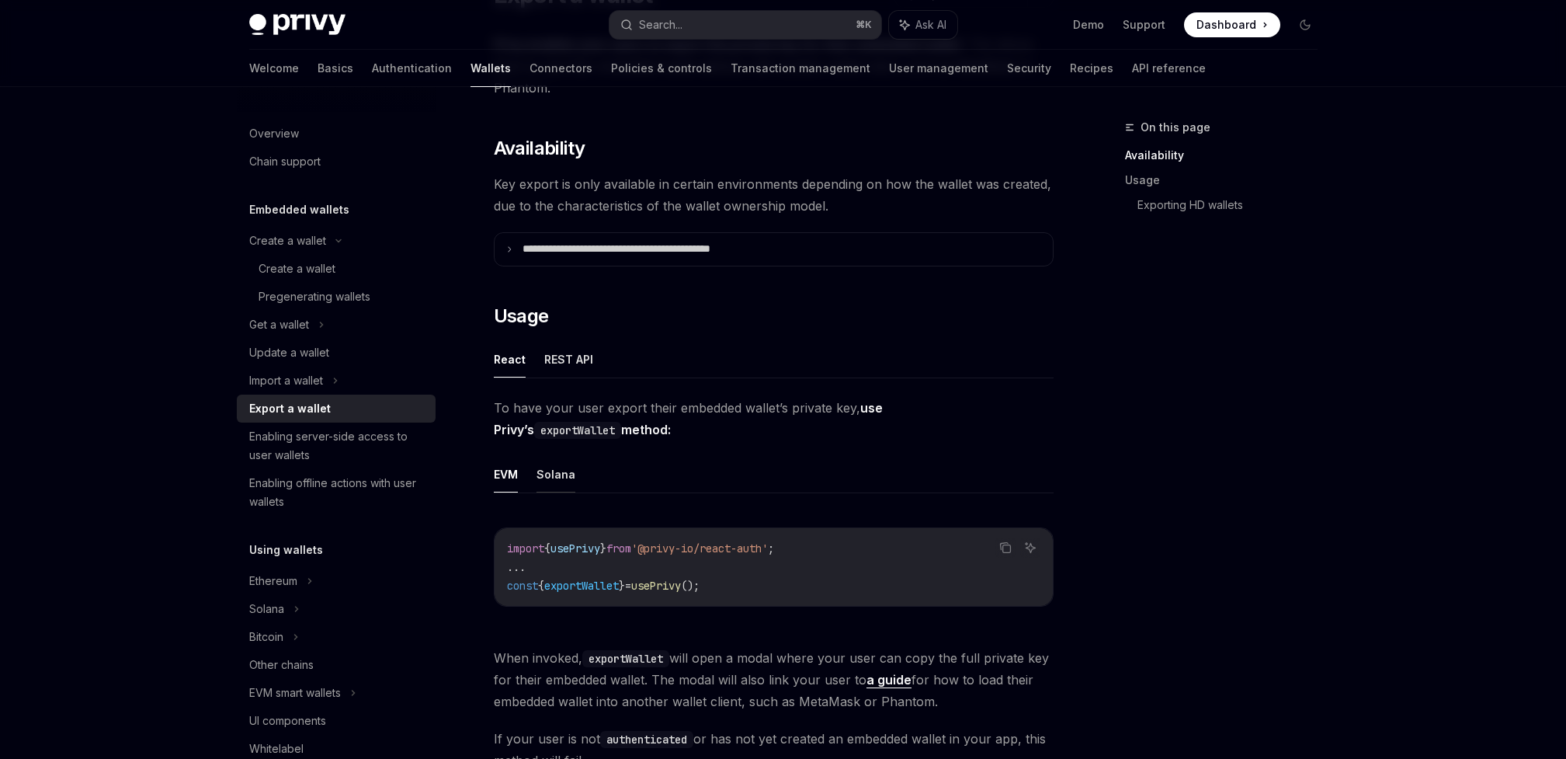 The height and width of the screenshot is (759, 1566). Describe the element at coordinates (338, 446) in the screenshot. I see `div: Enabling server-side access to user wallets` at that location.